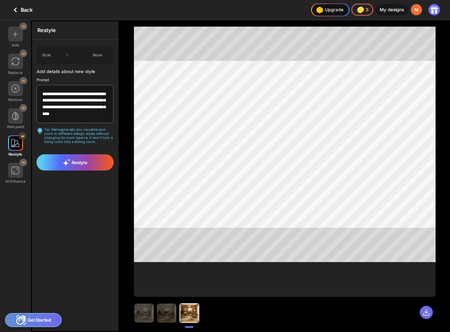 The width and height of the screenshot is (450, 332). What do you see at coordinates (33, 320) in the screenshot?
I see `div: Get Started` at bounding box center [33, 320].